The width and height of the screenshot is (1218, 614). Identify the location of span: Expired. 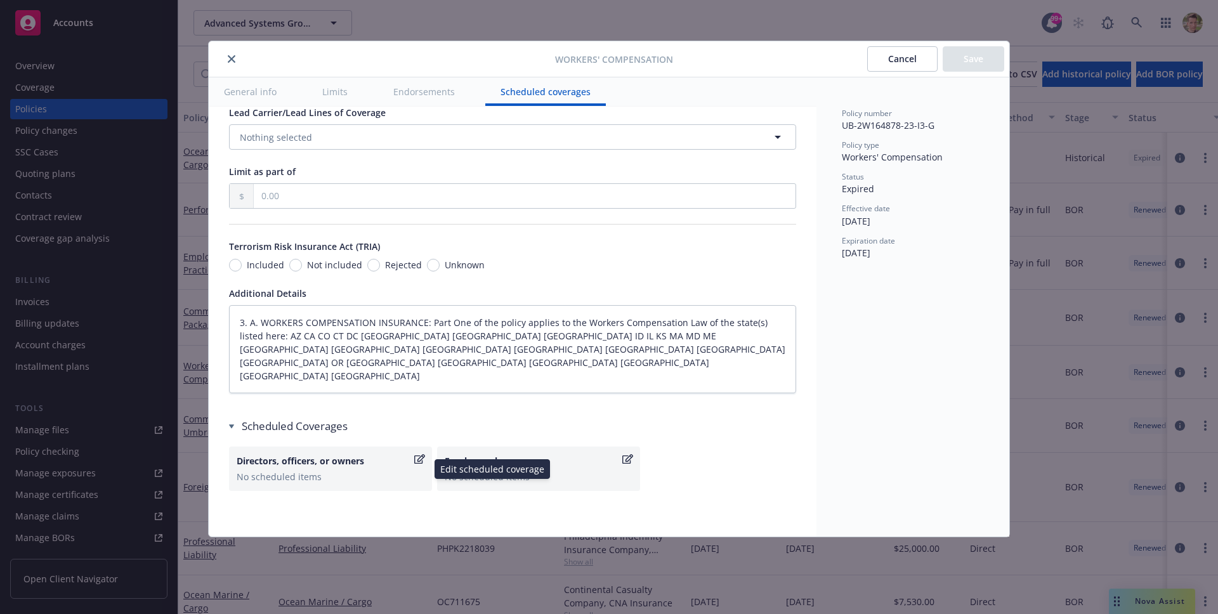
(858, 188).